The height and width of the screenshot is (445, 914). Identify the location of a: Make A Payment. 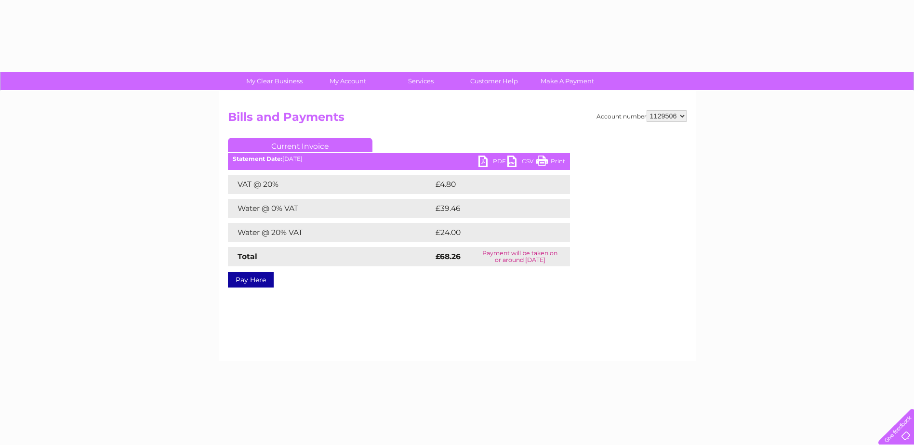
(567, 81).